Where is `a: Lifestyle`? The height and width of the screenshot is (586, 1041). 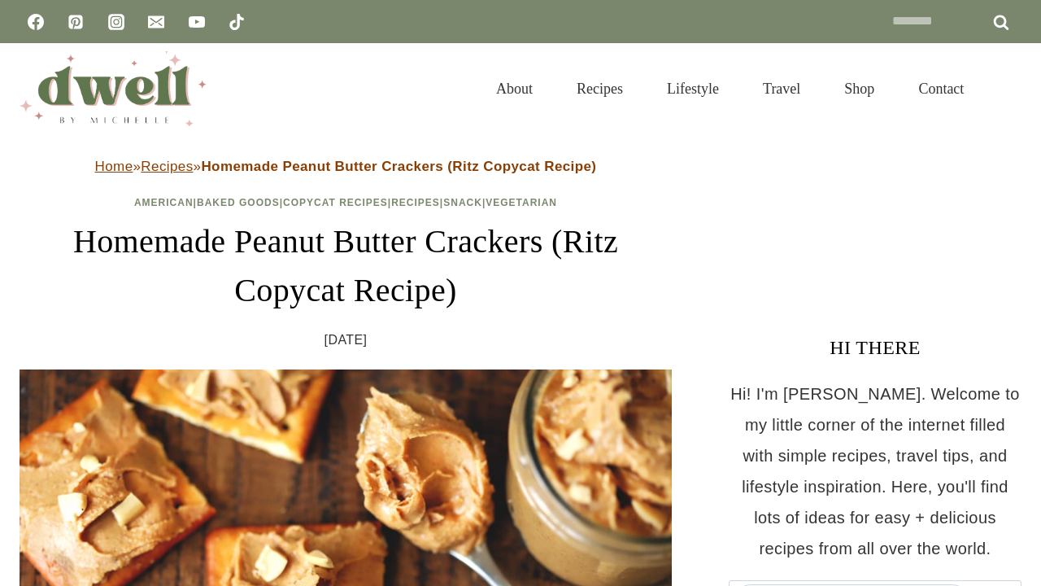
a: Lifestyle is located at coordinates (693, 89).